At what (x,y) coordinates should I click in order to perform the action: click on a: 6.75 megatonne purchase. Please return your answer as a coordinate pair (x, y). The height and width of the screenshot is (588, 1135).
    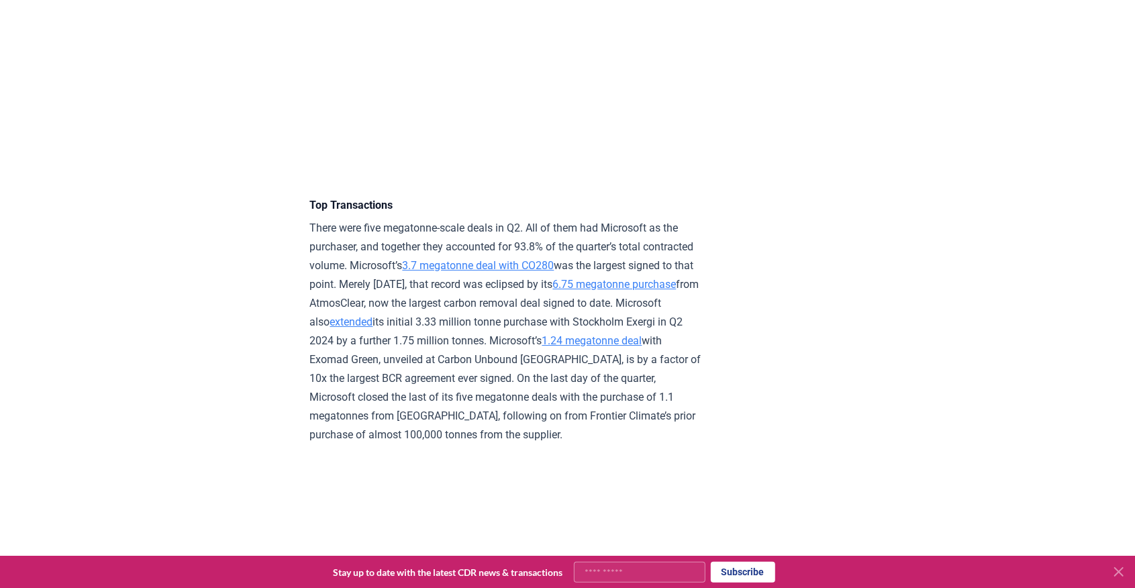
    Looking at the image, I should click on (615, 284).